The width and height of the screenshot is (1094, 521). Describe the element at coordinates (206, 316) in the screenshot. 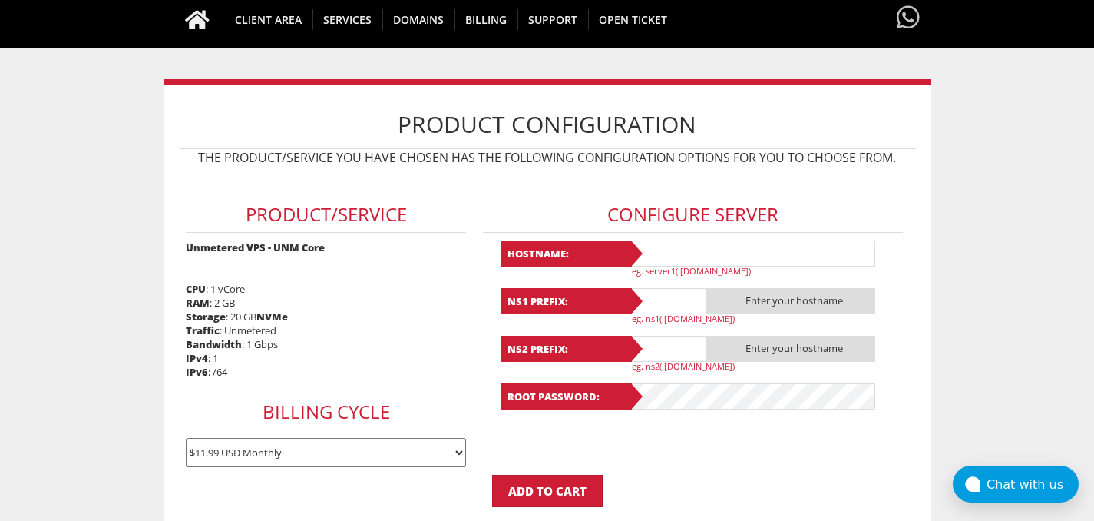

I see `b: Storage` at that location.